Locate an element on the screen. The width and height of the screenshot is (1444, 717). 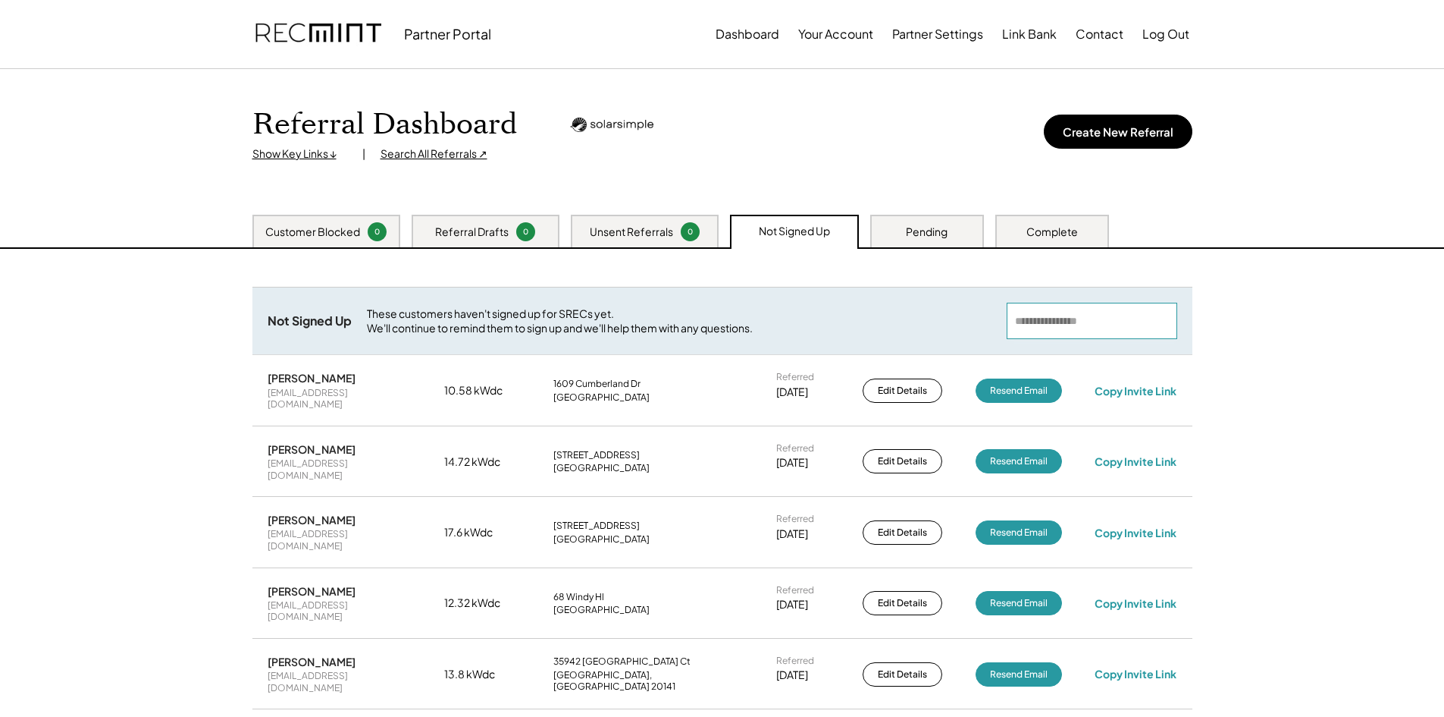
div: Referral Drafts is located at coordinates (472, 232).